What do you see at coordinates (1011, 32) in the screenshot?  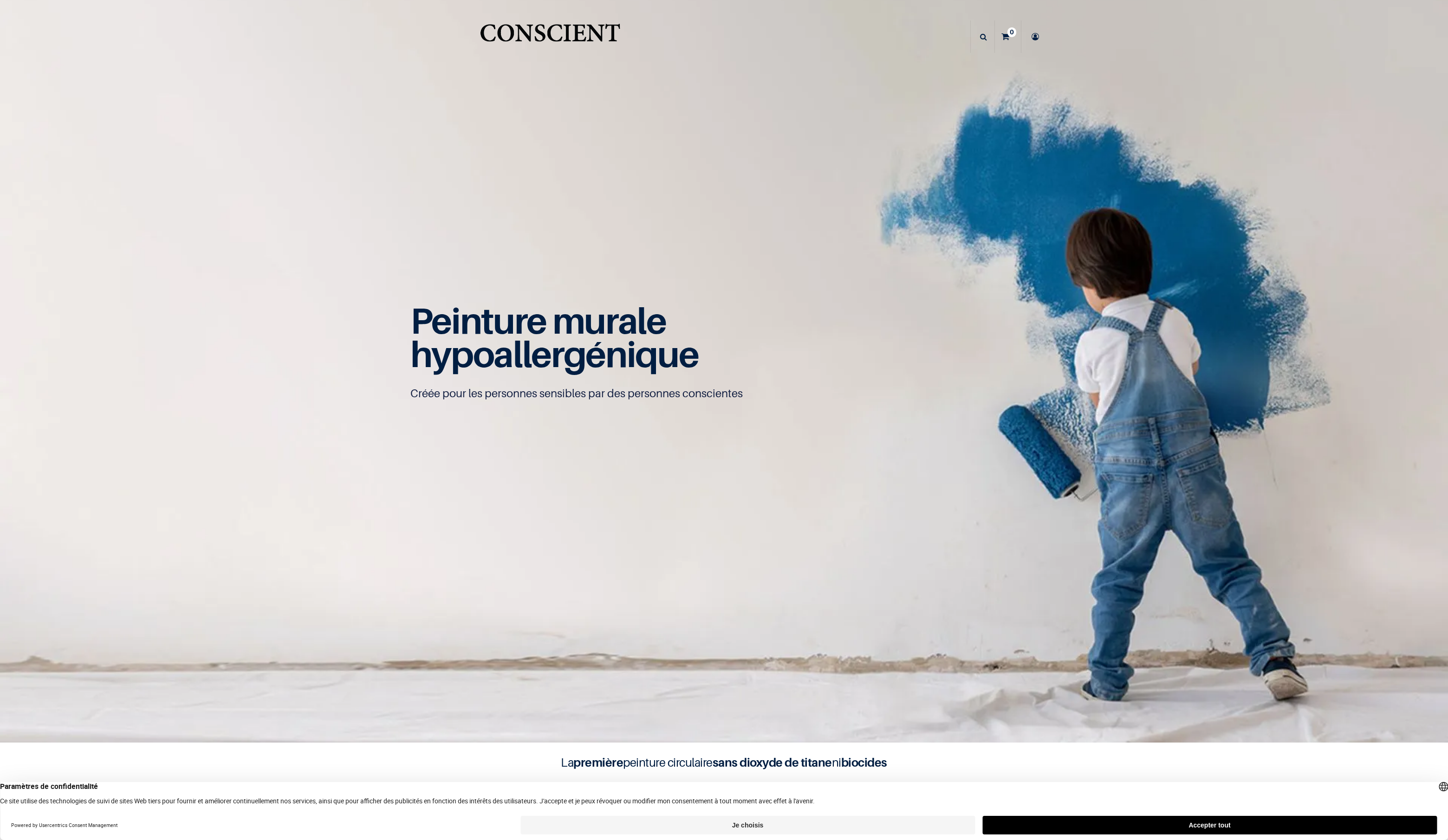 I see `sup: 0` at bounding box center [1011, 32].